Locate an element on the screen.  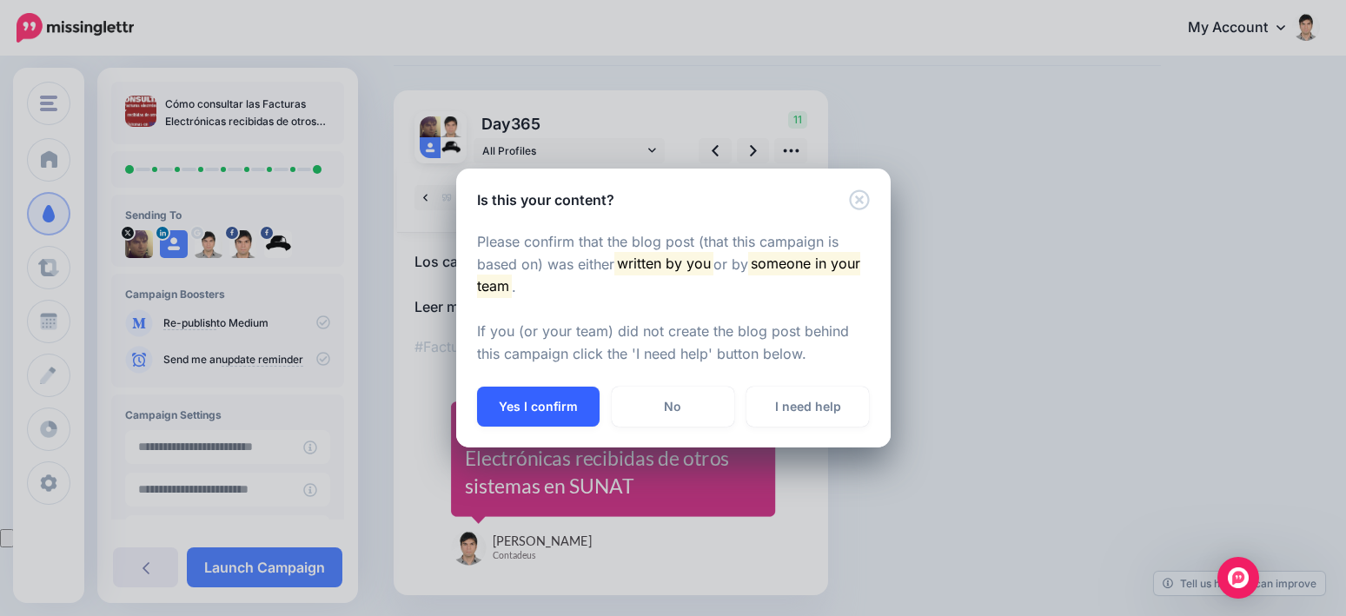
a: I need help is located at coordinates (807, 407).